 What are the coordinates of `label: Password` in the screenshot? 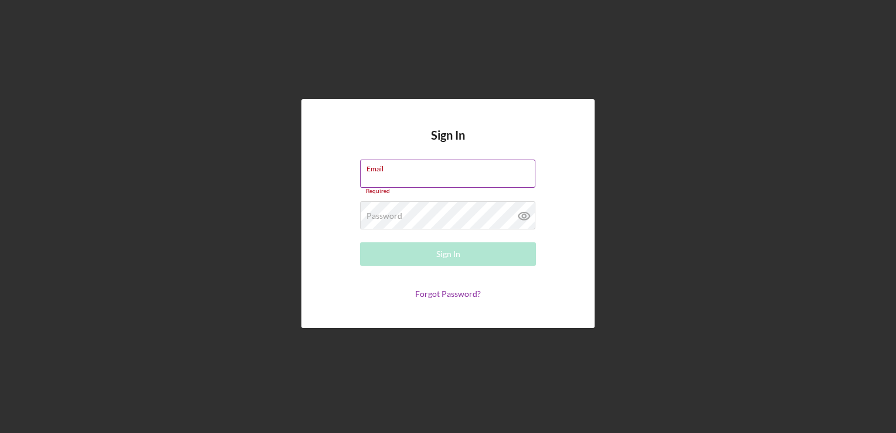 It's located at (384, 216).